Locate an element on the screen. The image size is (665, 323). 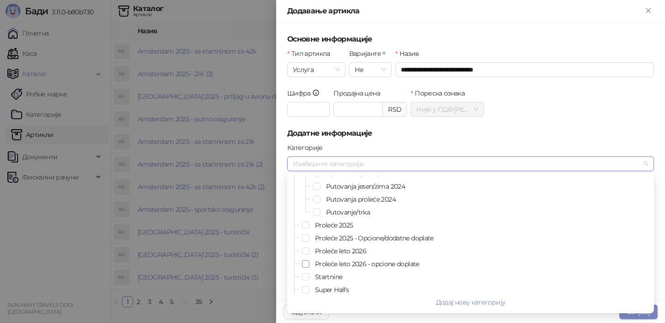
span: Select Proleće leto 2026 - opcione doplate is located at coordinates (305, 264).